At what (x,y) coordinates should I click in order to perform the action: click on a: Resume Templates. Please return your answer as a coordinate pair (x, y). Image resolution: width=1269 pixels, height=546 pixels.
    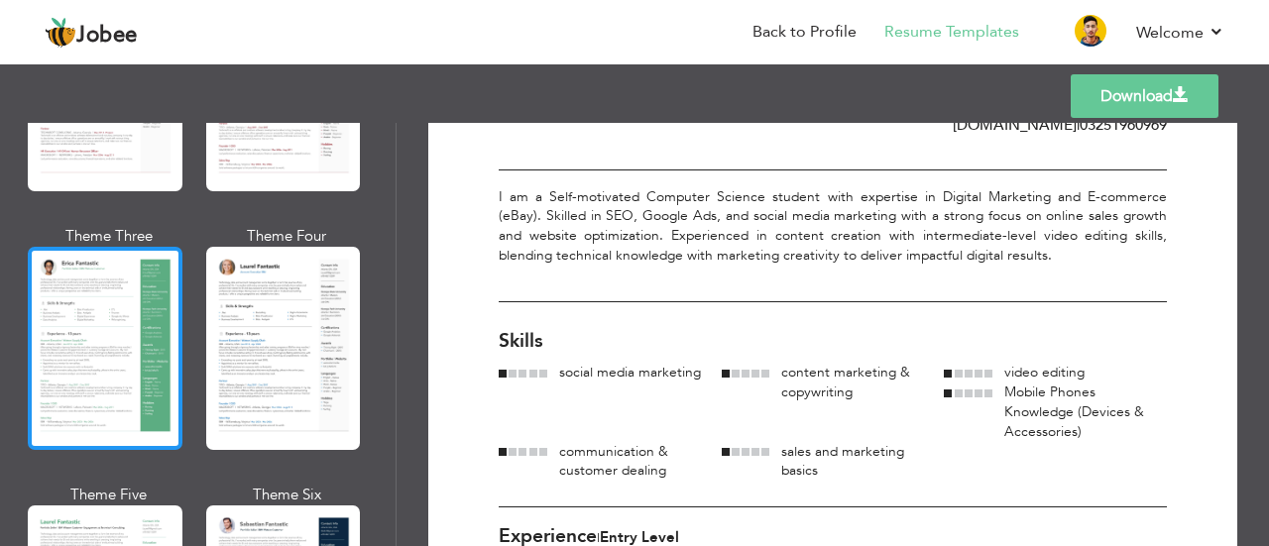
    Looking at the image, I should click on (952, 32).